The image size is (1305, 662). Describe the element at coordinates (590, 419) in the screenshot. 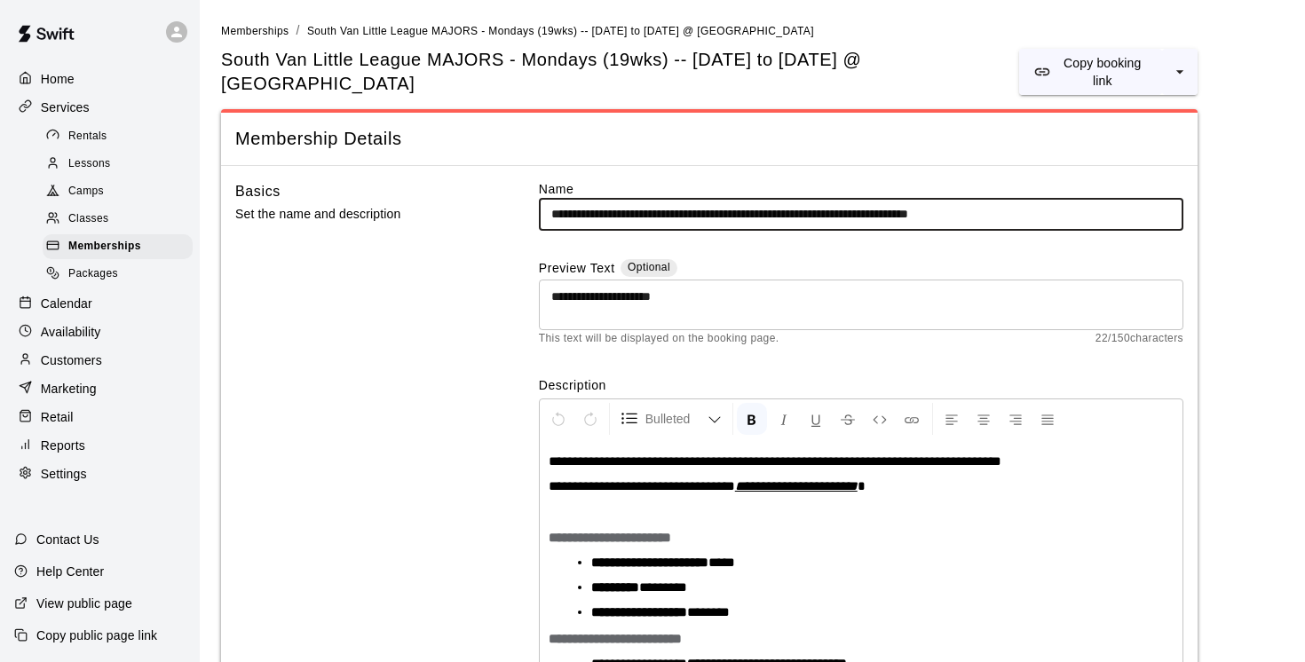

I see `button: Redo` at that location.